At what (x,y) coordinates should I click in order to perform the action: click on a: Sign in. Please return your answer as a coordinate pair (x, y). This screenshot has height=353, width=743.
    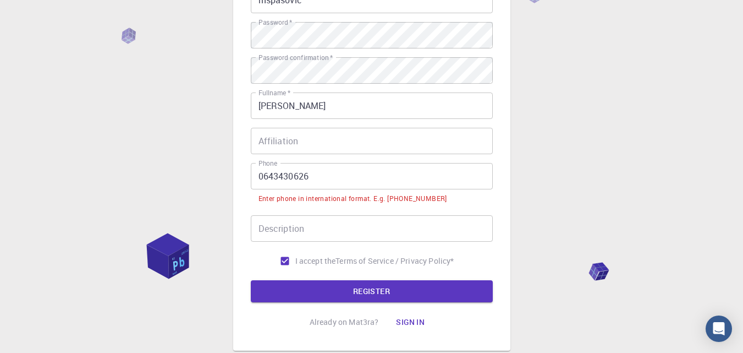
    Looking at the image, I should click on (410, 322).